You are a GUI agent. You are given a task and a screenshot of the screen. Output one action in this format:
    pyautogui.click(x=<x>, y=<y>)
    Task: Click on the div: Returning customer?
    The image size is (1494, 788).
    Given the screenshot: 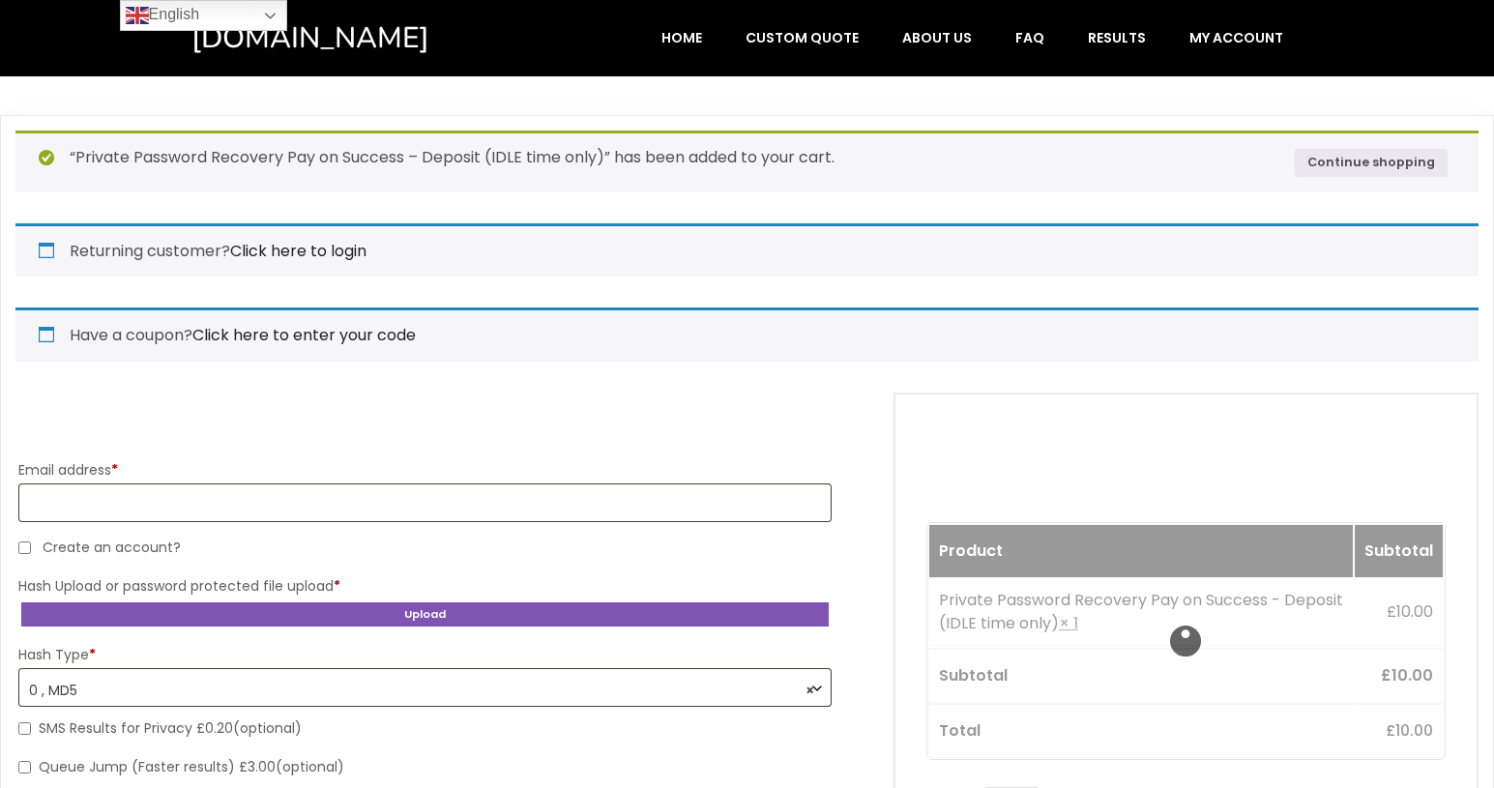 What is the action you would take?
    pyautogui.click(x=747, y=250)
    